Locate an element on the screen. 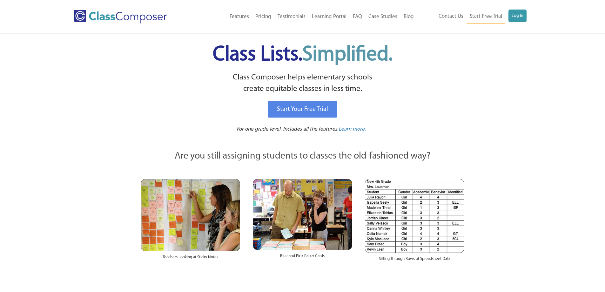 The image size is (605, 292). span: Simplified. is located at coordinates (347, 55).